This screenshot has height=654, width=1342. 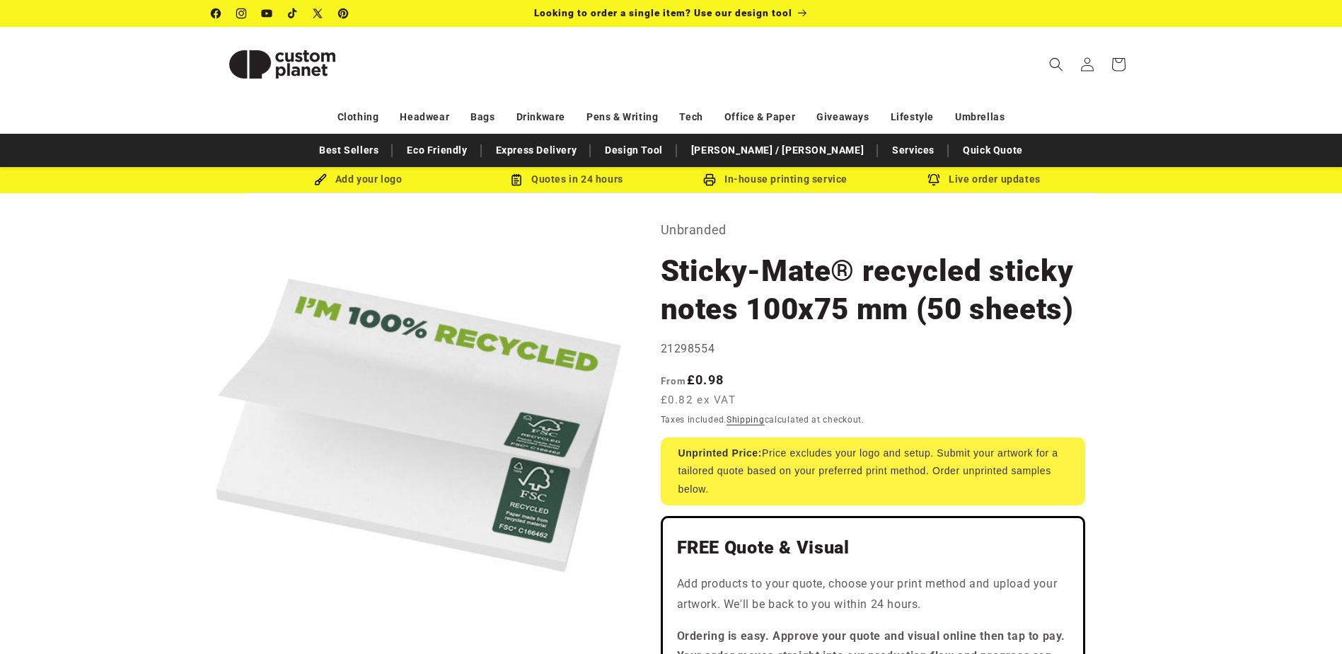 I want to click on a: Lifestyle, so click(x=912, y=117).